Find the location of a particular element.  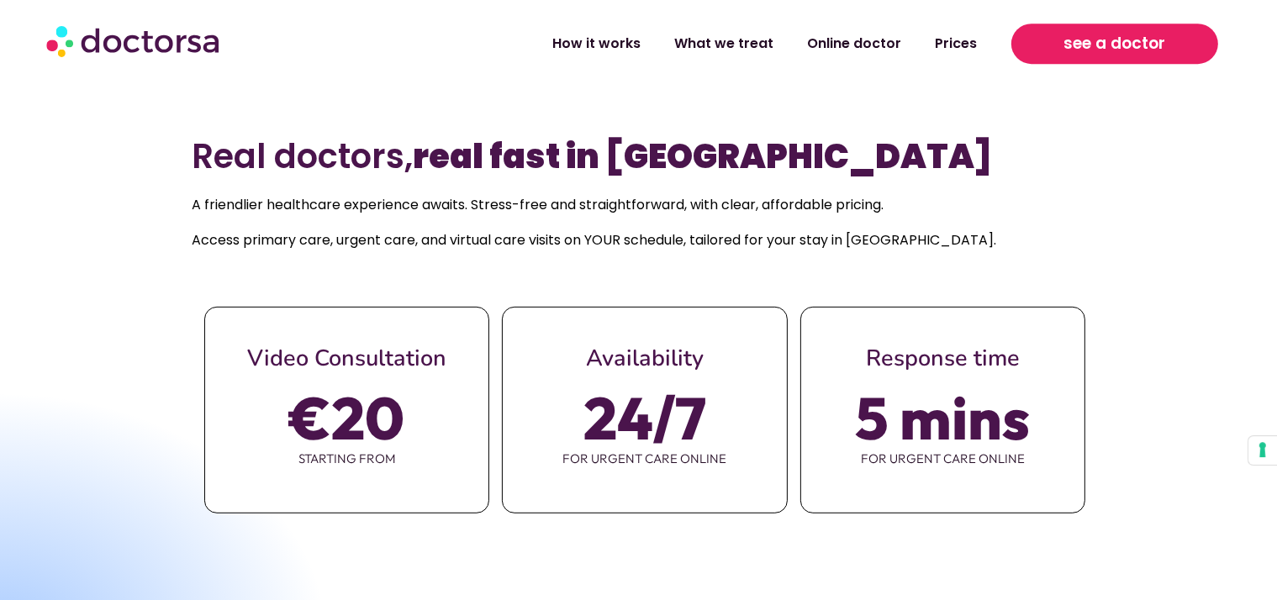

a: How it works is located at coordinates (597, 44).